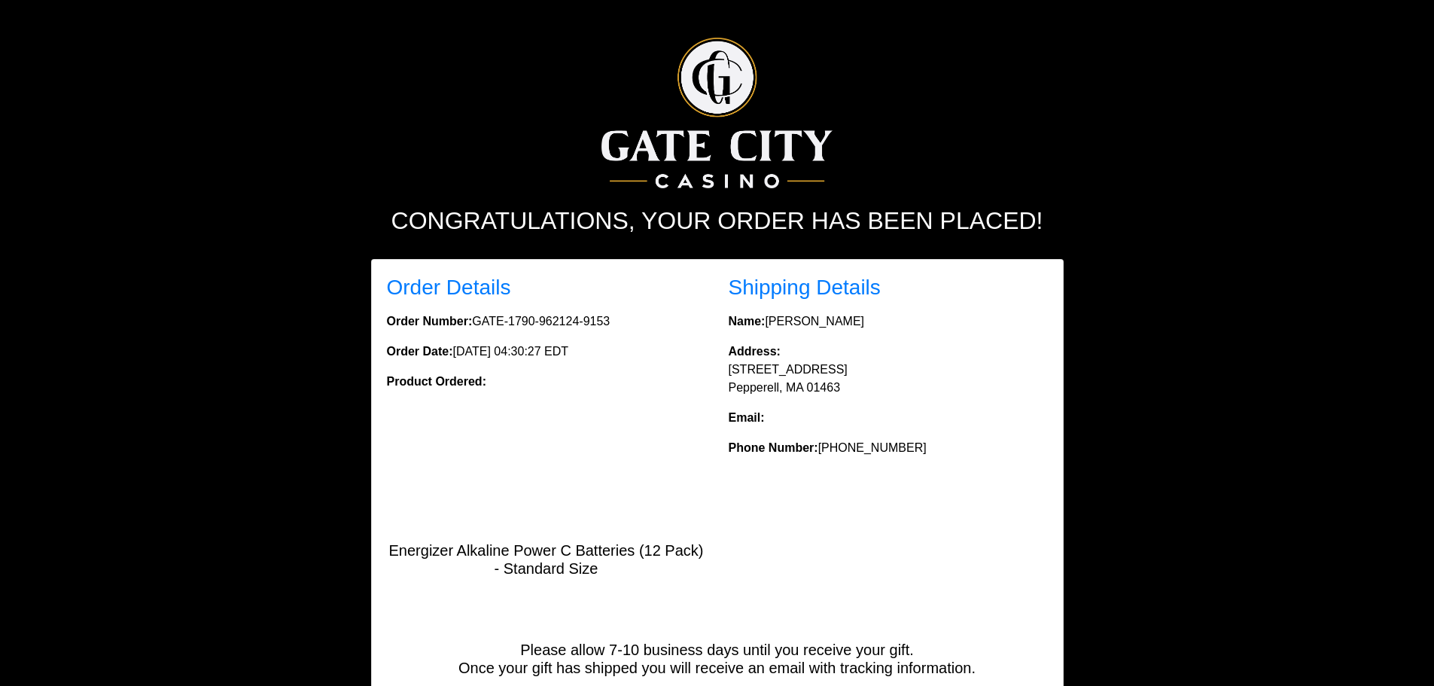 Image resolution: width=1434 pixels, height=686 pixels. Describe the element at coordinates (747, 321) in the screenshot. I see `strong: Name:` at that location.